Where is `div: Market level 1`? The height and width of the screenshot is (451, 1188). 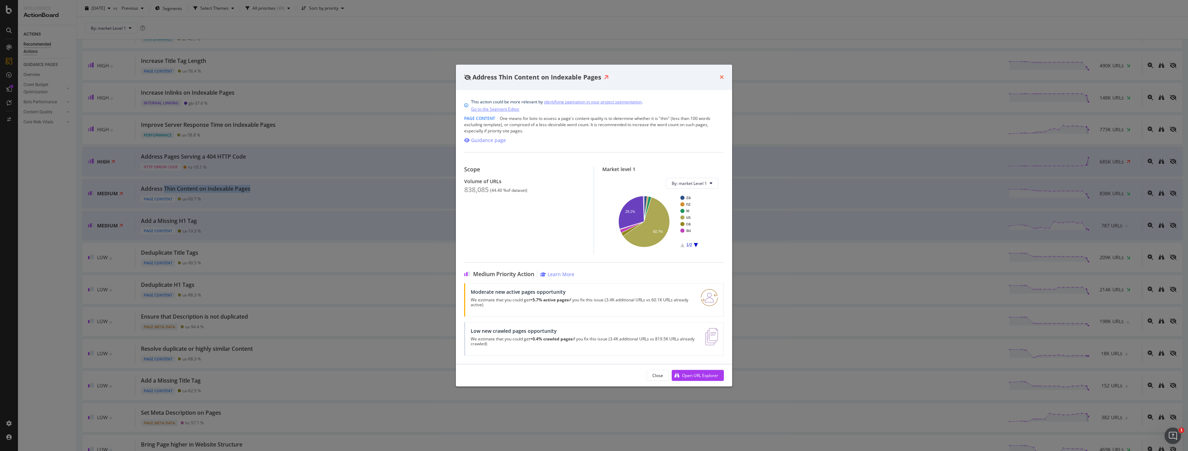 div: Market level 1 is located at coordinates (663, 169).